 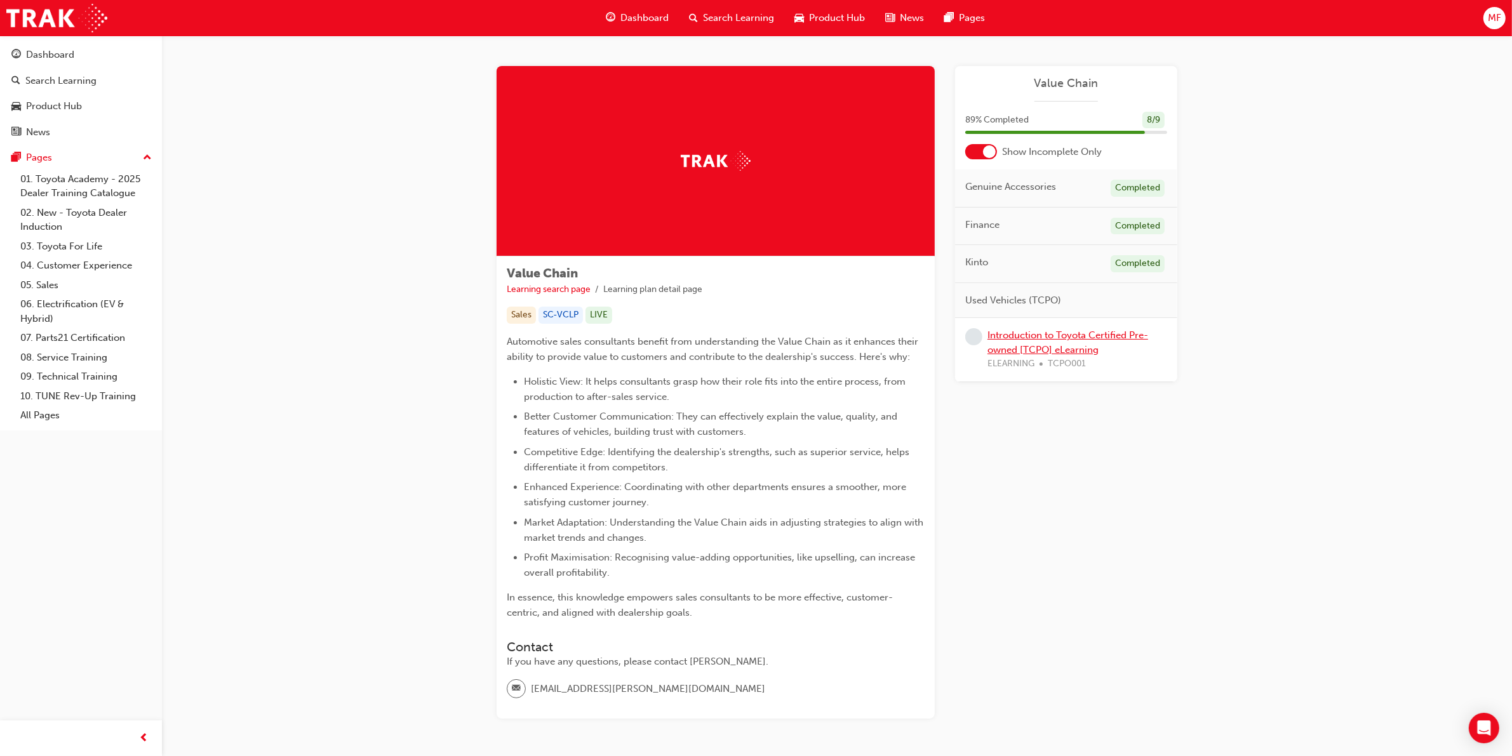 What do you see at coordinates (837, 18) in the screenshot?
I see `span: Product Hub` at bounding box center [837, 18].